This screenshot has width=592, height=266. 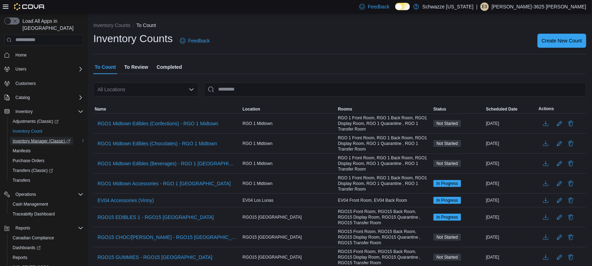 What do you see at coordinates (126, 200) in the screenshot?
I see `span: EV04 Accessories (Vinny)` at bounding box center [126, 200].